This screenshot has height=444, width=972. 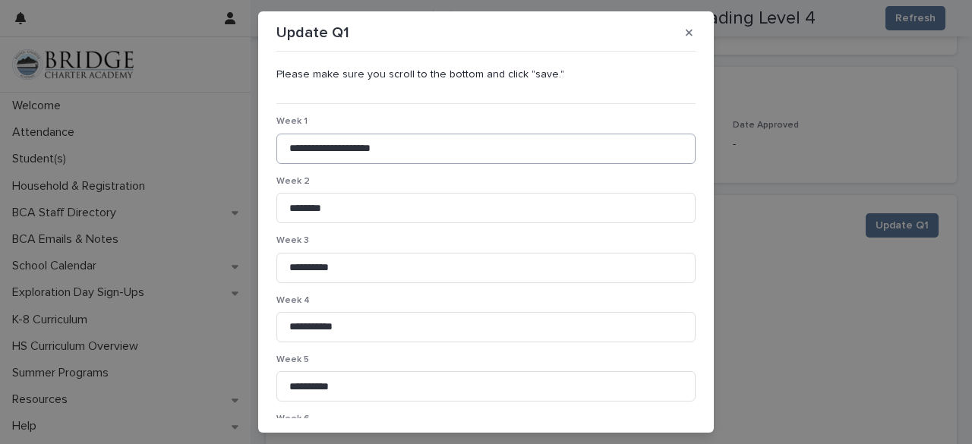 I want to click on p: Please make sure you scroll to the bottom and click "save.", so click(x=486, y=74).